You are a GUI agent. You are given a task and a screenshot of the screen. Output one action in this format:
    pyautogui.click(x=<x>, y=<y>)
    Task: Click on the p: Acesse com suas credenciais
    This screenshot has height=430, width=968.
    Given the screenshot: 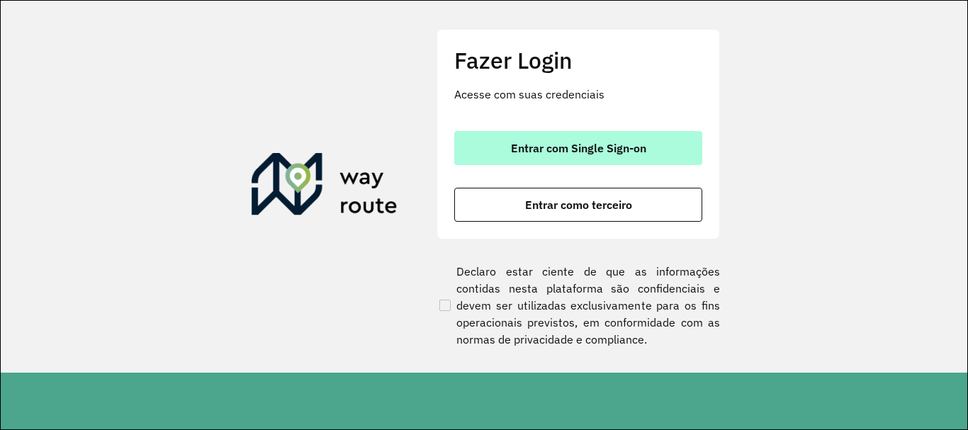 What is the action you would take?
    pyautogui.click(x=578, y=94)
    